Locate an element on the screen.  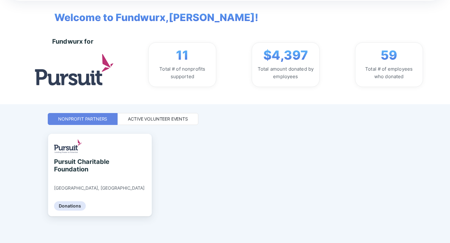
span: 11 is located at coordinates (182, 55).